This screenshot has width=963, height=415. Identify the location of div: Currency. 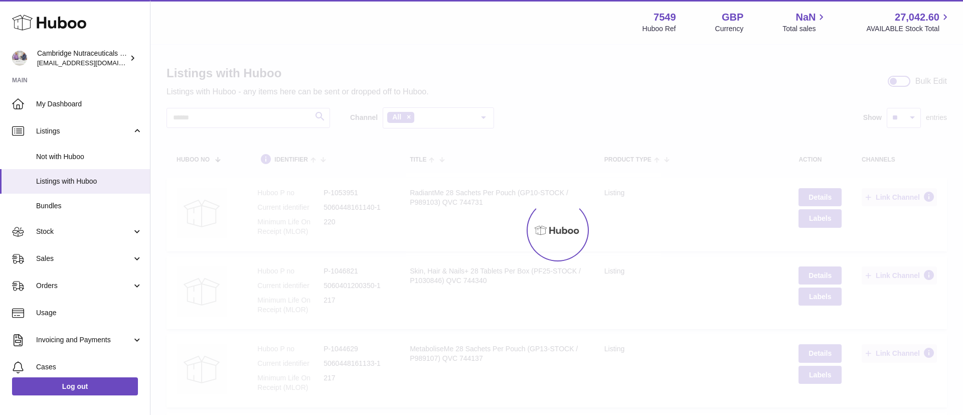
(729, 29).